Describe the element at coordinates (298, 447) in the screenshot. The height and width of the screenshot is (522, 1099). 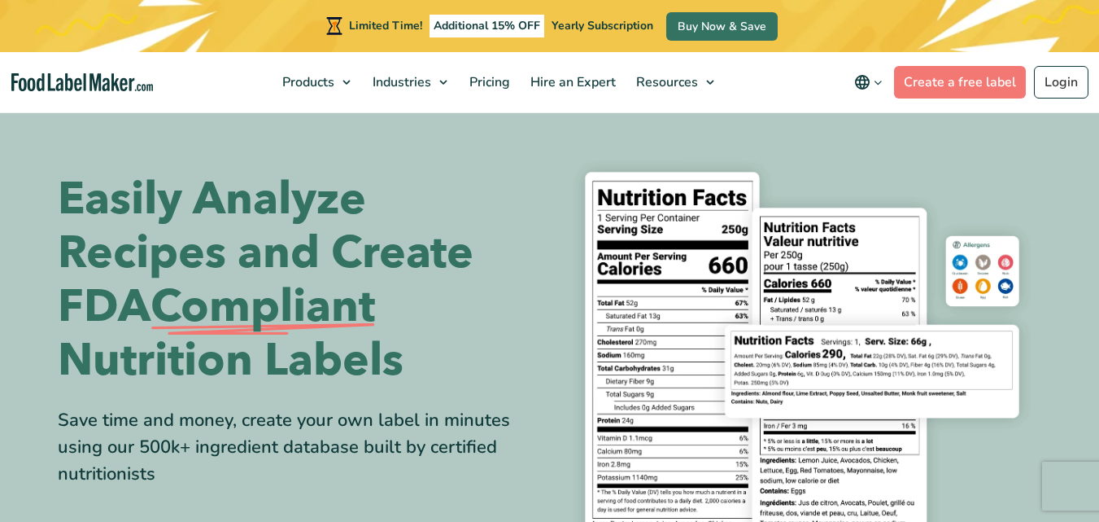
I see `div: Save time and money, create your own label in minutes using our 500k+ ingredient database built b...` at that location.